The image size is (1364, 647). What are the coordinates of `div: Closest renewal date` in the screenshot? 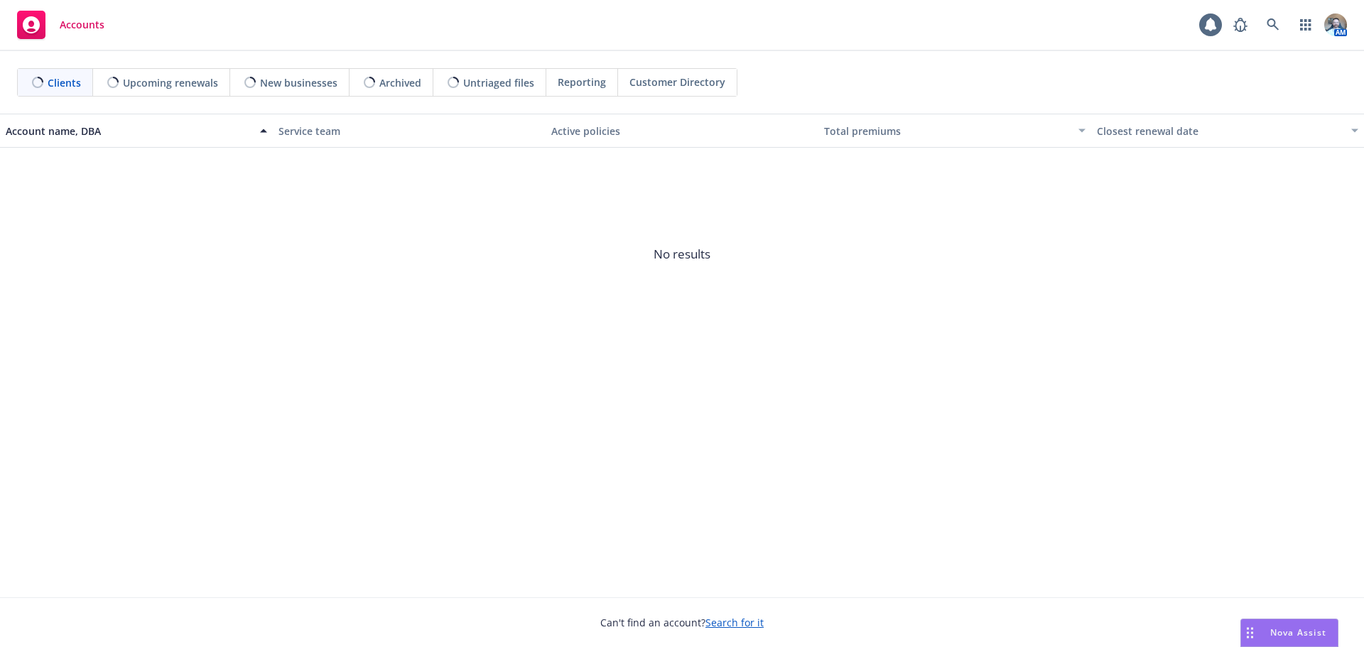 It's located at (1220, 131).